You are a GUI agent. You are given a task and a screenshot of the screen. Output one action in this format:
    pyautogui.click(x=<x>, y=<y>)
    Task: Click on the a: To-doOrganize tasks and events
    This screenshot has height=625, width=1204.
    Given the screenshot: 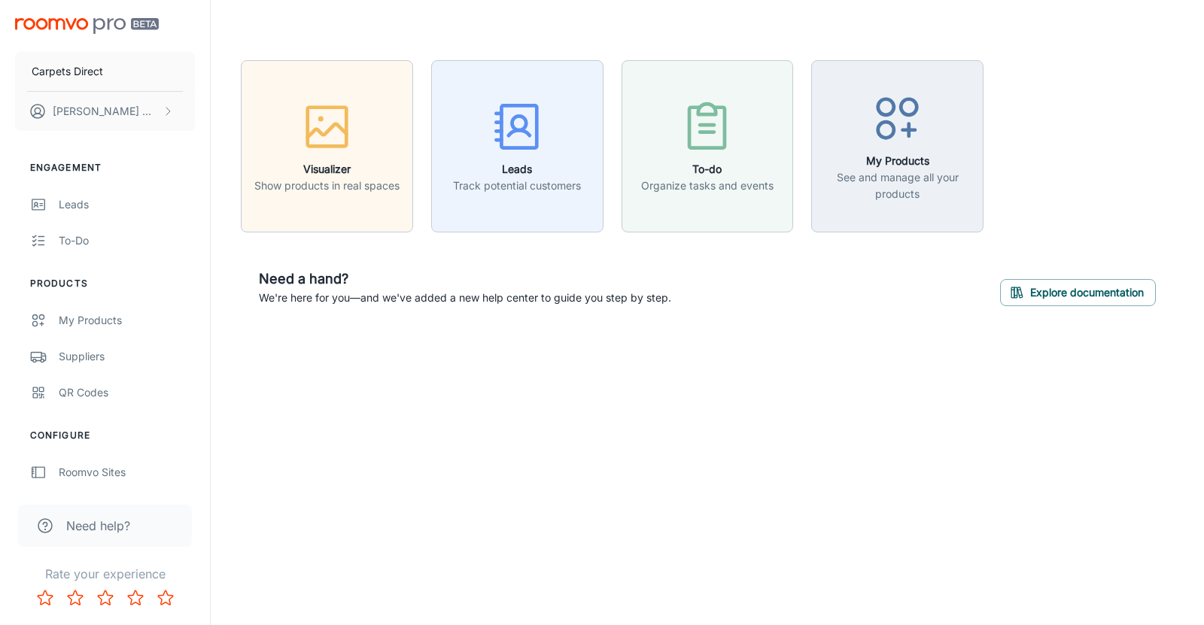 What is the action you would take?
    pyautogui.click(x=707, y=145)
    